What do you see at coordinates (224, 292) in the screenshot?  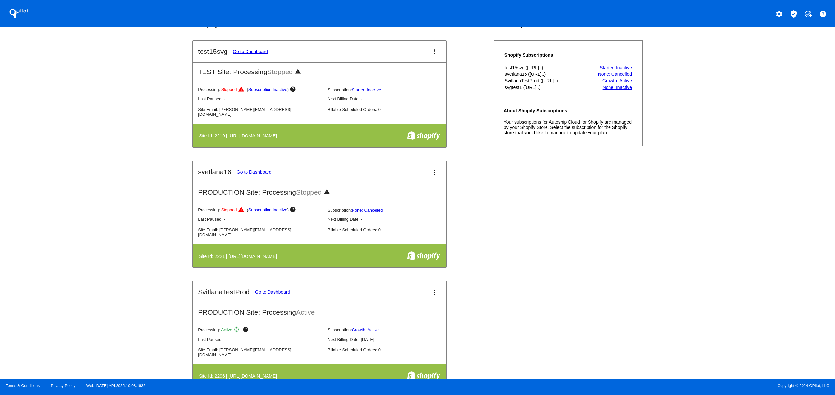 I see `h2: SvitlanaTestProd` at bounding box center [224, 292].